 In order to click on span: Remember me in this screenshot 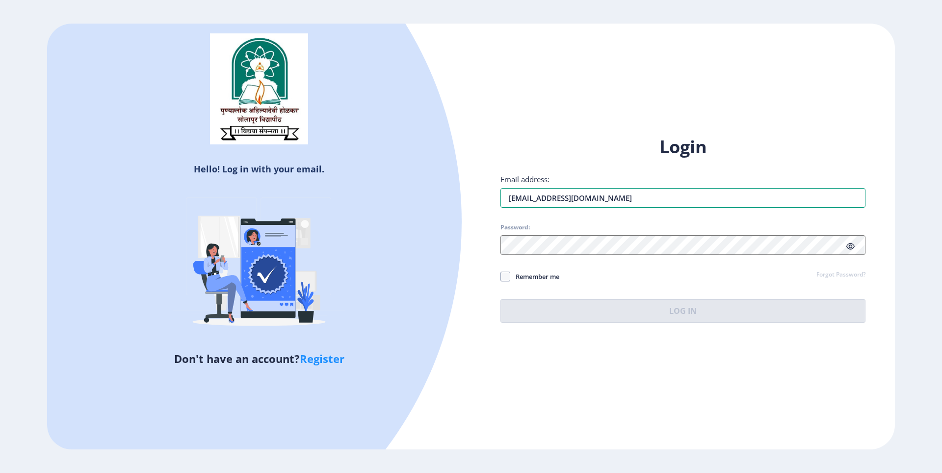, I will do `click(535, 276)`.